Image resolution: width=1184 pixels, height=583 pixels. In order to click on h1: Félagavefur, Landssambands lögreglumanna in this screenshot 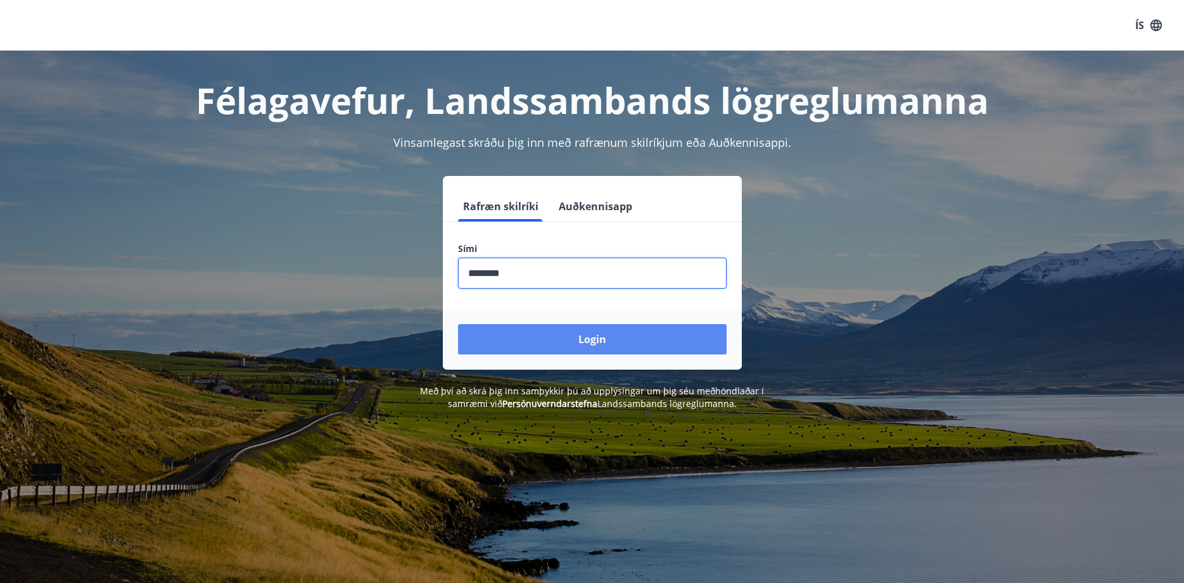, I will do `click(592, 100)`.